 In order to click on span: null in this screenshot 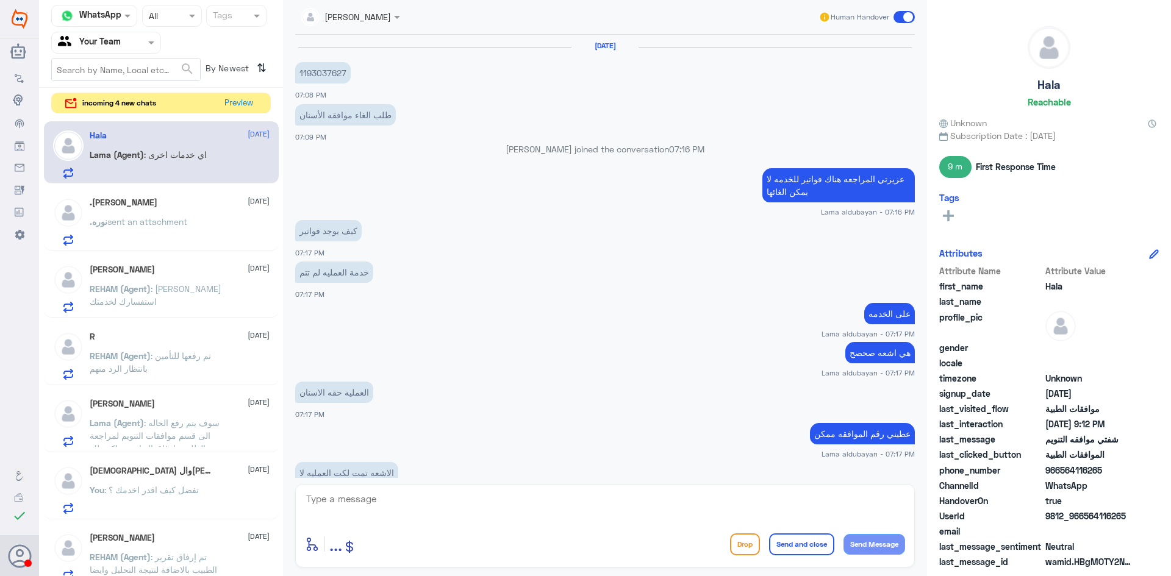, I will do `click(1089, 348)`.